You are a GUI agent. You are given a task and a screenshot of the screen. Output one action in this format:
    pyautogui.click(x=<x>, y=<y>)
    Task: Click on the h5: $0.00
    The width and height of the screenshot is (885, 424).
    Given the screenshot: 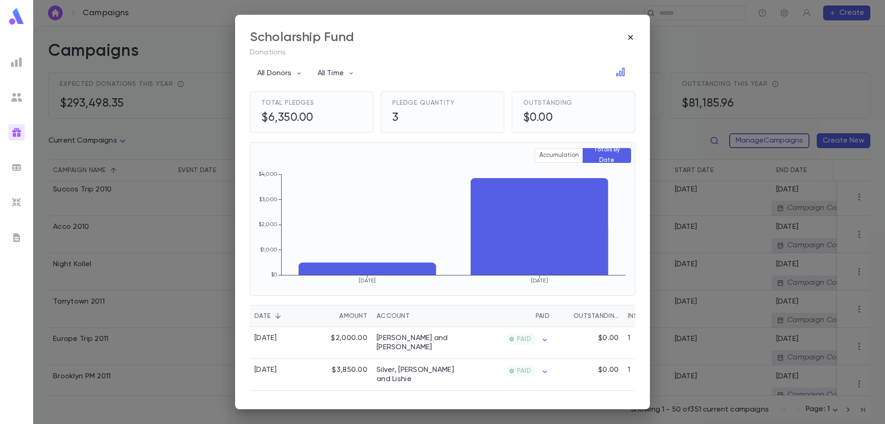 What is the action you would take?
    pyautogui.click(x=548, y=118)
    